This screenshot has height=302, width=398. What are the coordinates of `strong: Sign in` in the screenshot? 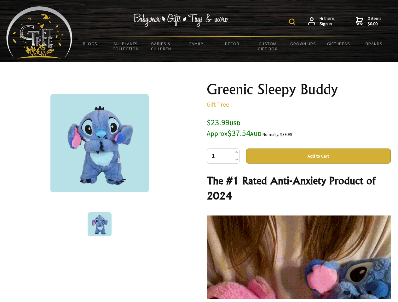 It's located at (327, 24).